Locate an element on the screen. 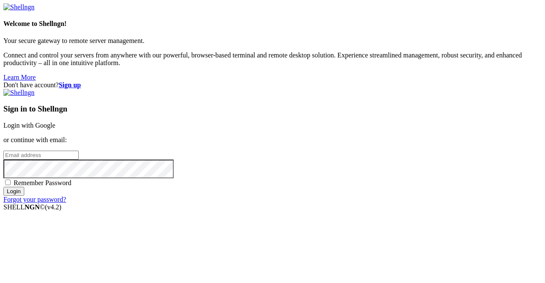 The image size is (545, 283). p: Connect and control your servers from anywhere with our powerful, browser-based terminal and remo... is located at coordinates (273, 59).